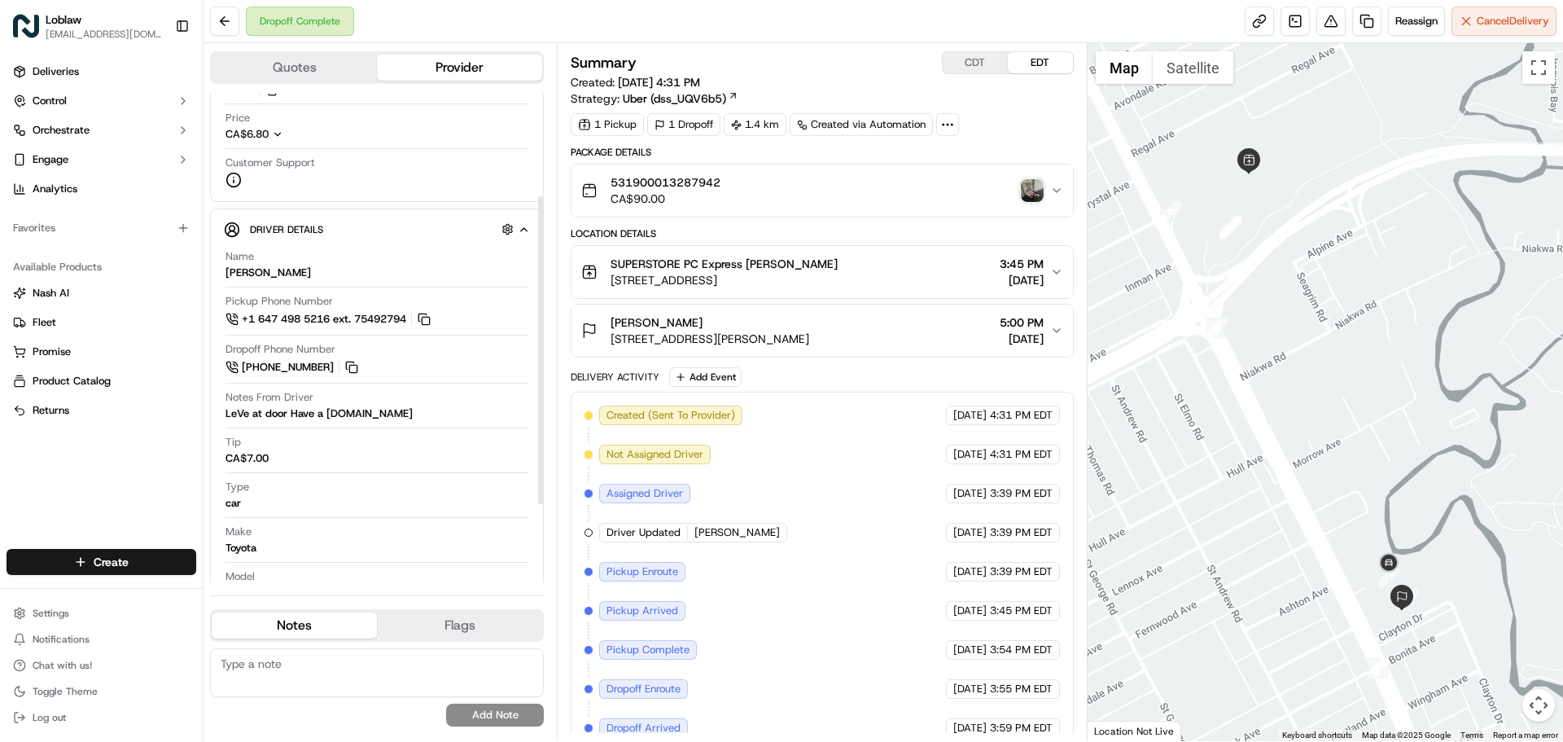 The image size is (1563, 742). Describe the element at coordinates (199, 372) in the screenshot. I see `a: 💻API Documentation` at that location.